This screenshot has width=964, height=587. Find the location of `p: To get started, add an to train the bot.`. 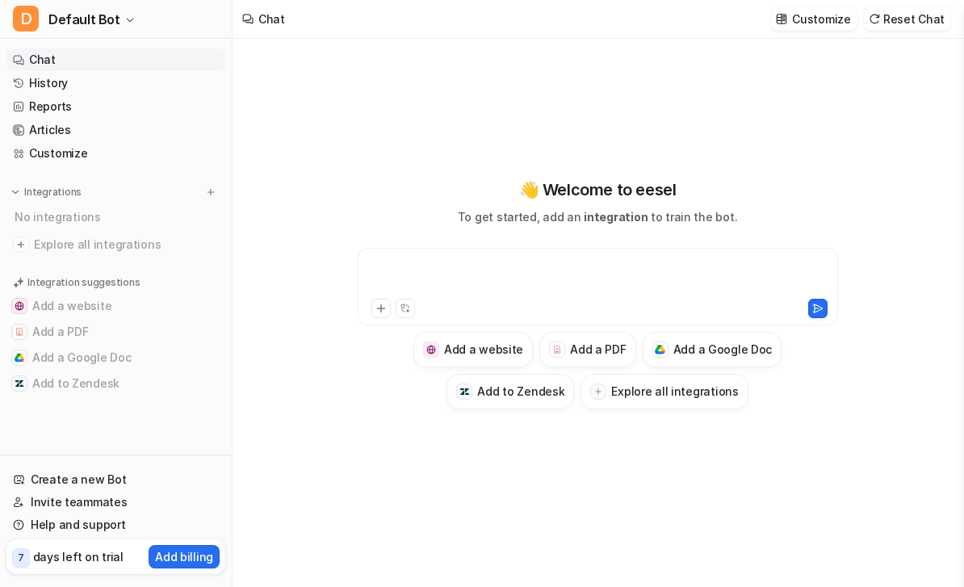

p: To get started, add an to train the bot. is located at coordinates (597, 216).